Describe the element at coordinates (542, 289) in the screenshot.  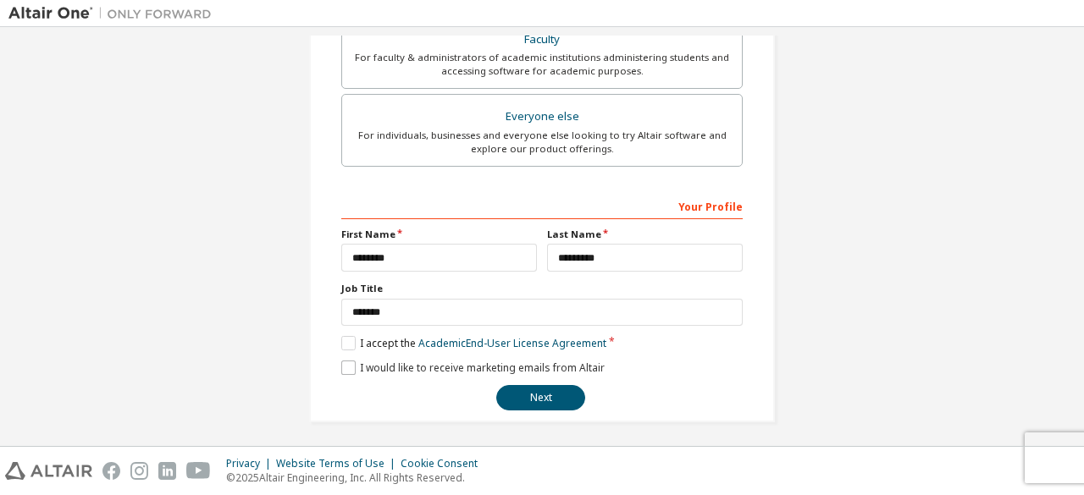
I see `label: Job Title` at that location.